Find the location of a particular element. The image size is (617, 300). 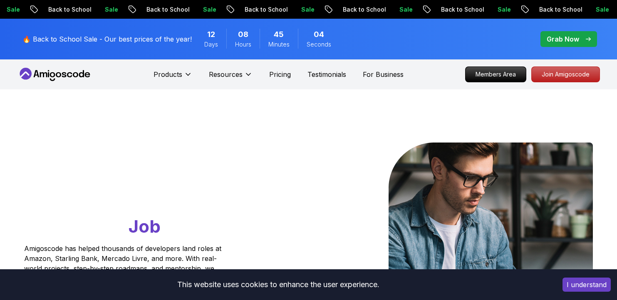

button: Accept cookies is located at coordinates (587, 285).